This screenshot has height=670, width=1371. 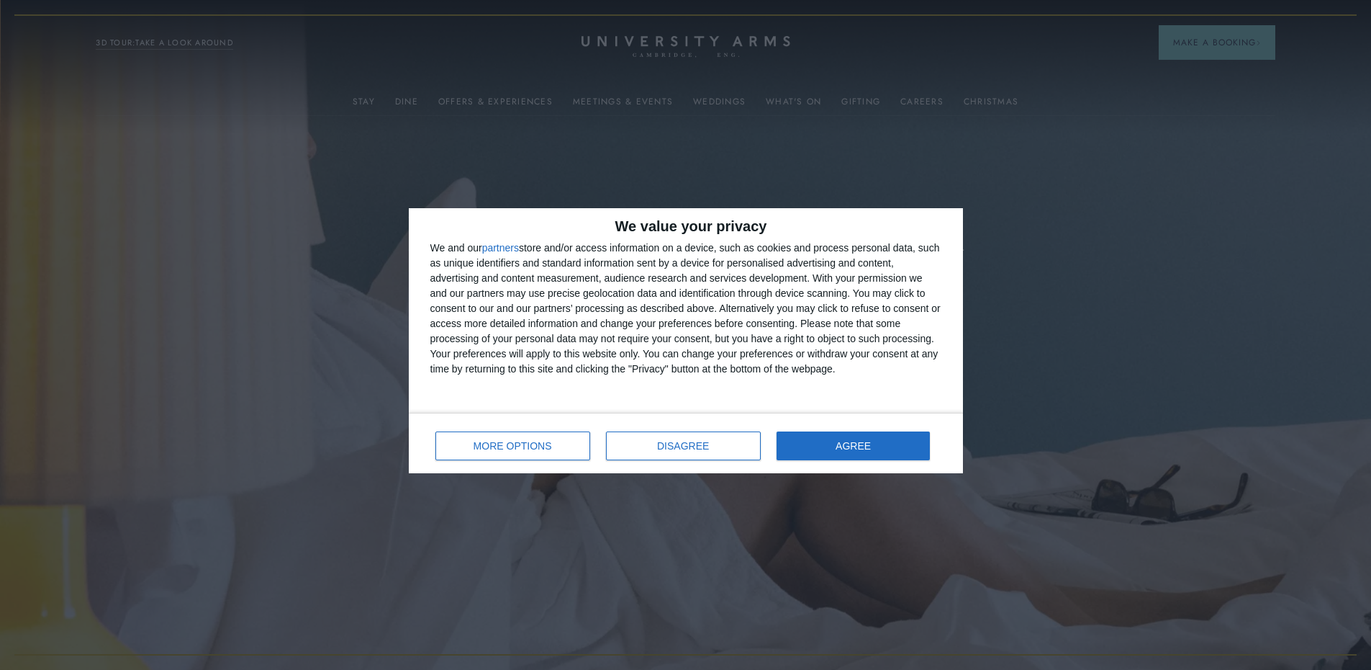 I want to click on button: partners, so click(x=500, y=248).